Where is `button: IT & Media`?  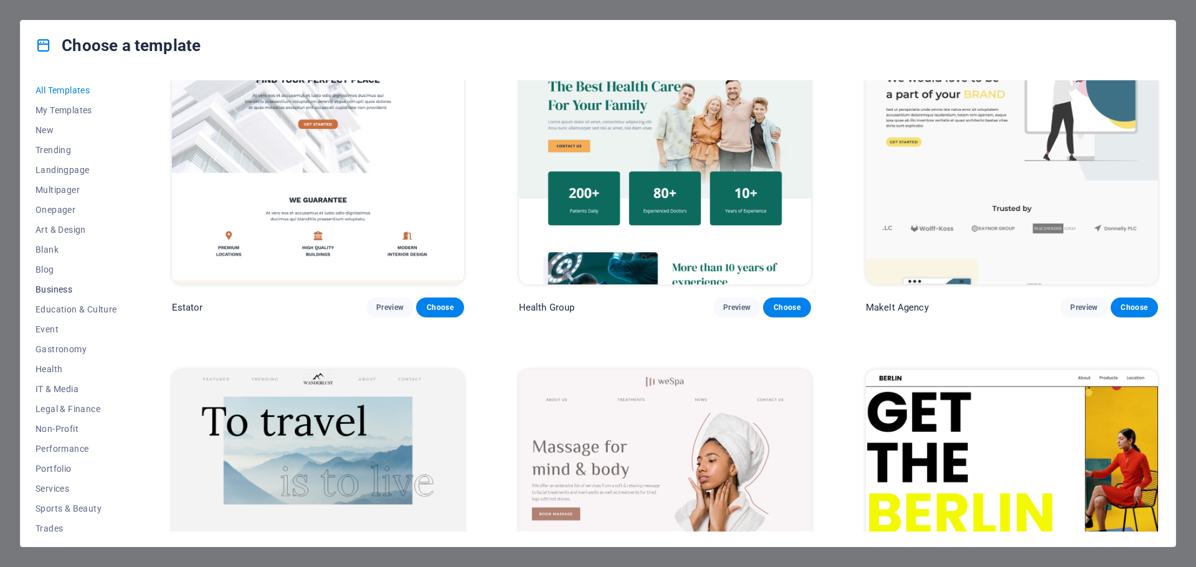
button: IT & Media is located at coordinates (76, 389).